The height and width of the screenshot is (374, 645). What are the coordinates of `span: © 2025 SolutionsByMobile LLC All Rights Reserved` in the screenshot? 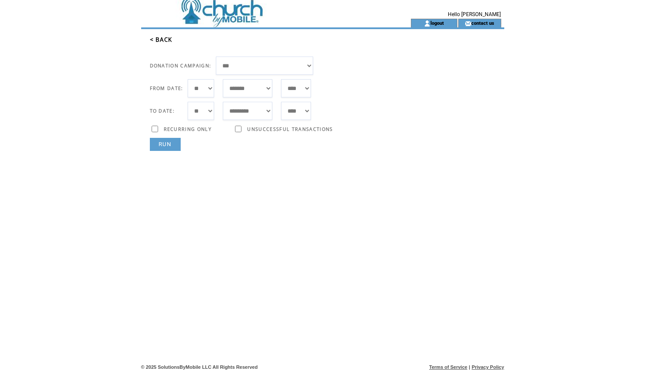 It's located at (199, 367).